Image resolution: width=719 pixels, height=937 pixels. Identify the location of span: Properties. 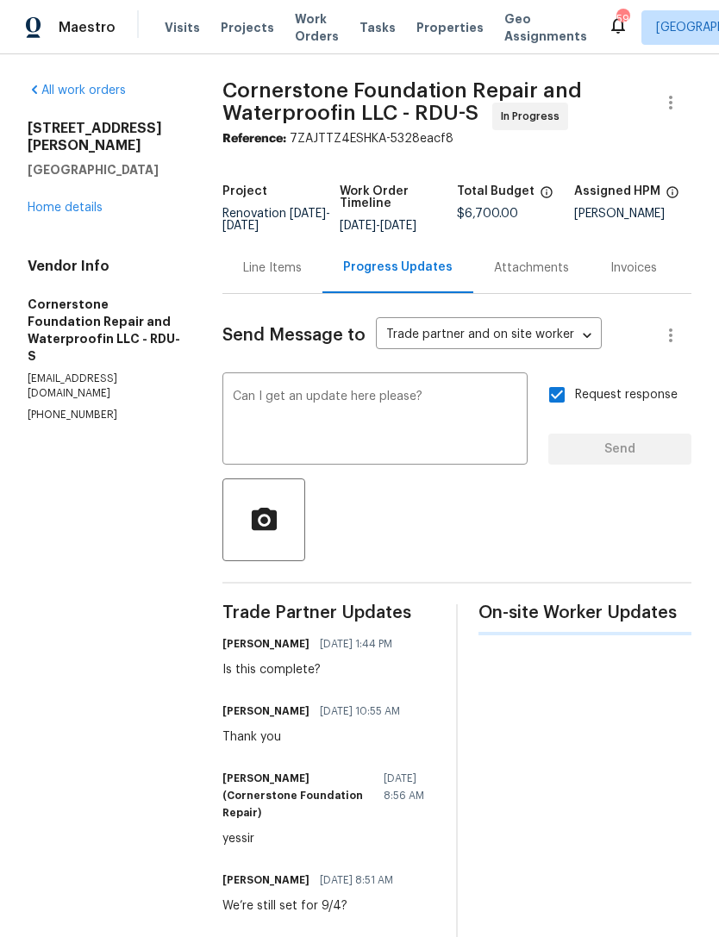
(450, 28).